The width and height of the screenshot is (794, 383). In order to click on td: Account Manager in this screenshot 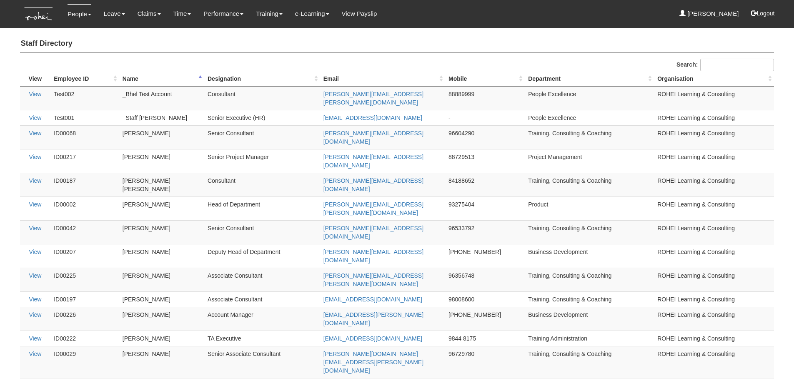, I will do `click(262, 319)`.